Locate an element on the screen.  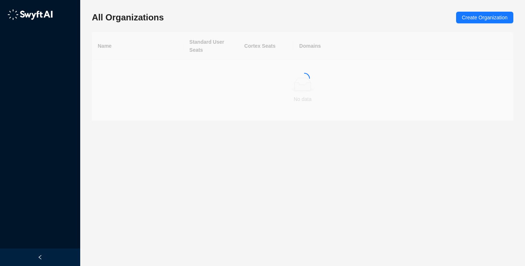
img: logo-05li4sbe.png is located at coordinates (30, 15).